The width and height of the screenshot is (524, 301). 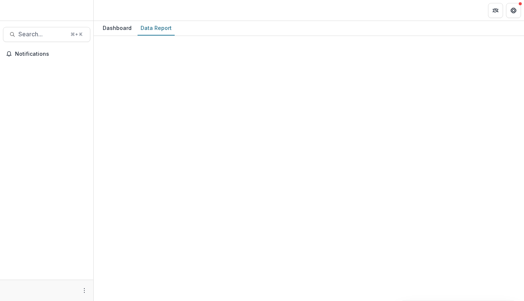 What do you see at coordinates (495, 10) in the screenshot?
I see `button: Partners` at bounding box center [495, 10].